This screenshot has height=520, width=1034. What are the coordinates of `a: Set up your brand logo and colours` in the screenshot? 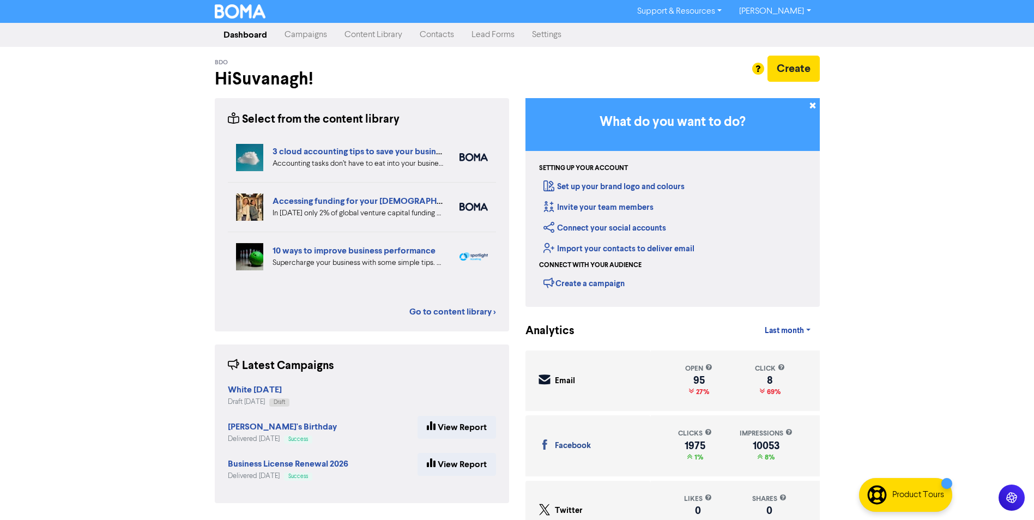 It's located at (614, 186).